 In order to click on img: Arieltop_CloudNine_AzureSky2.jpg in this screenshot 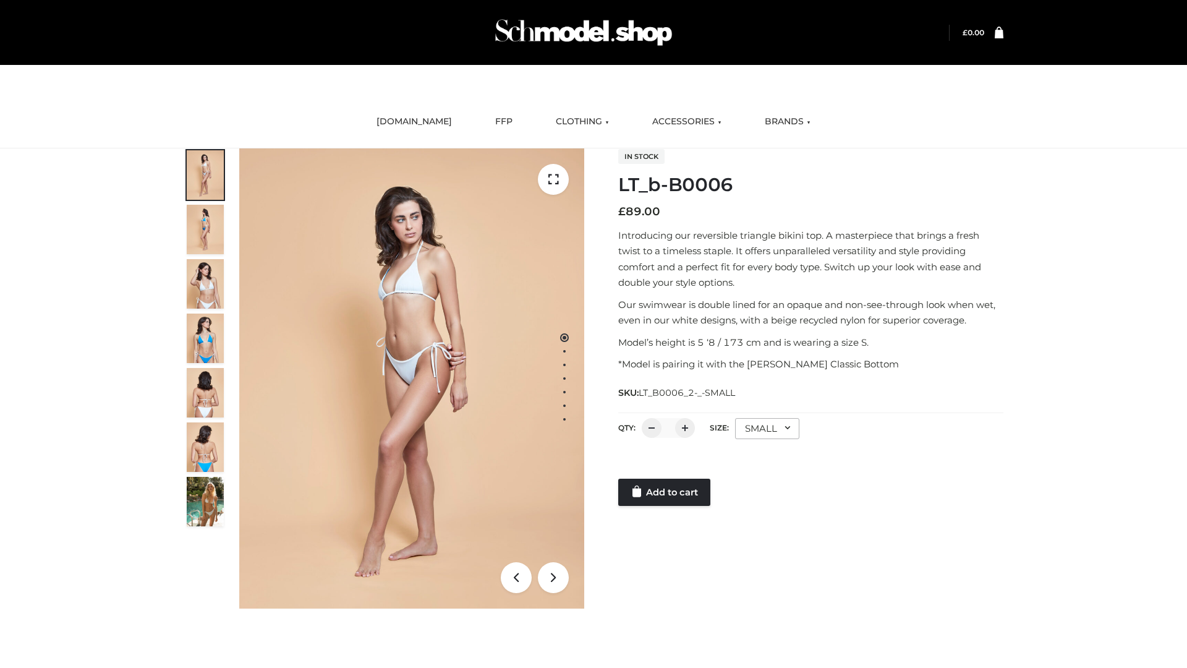, I will do `click(205, 501)`.